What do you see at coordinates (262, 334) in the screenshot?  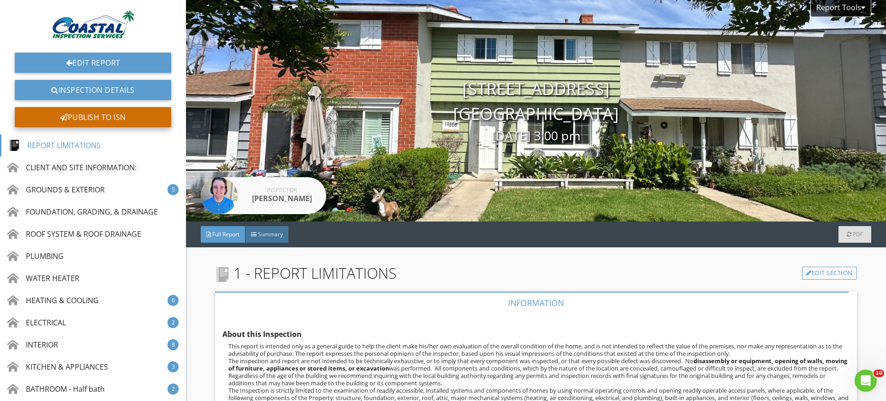 I see `strong: About this Inspection` at bounding box center [262, 334].